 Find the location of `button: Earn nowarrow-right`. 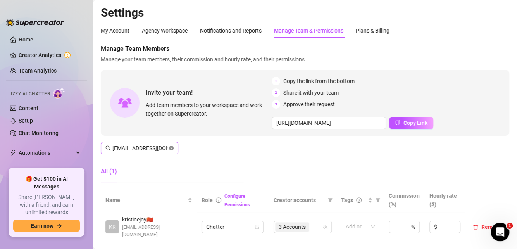

button: Earn nowarrow-right is located at coordinates (47, 226).